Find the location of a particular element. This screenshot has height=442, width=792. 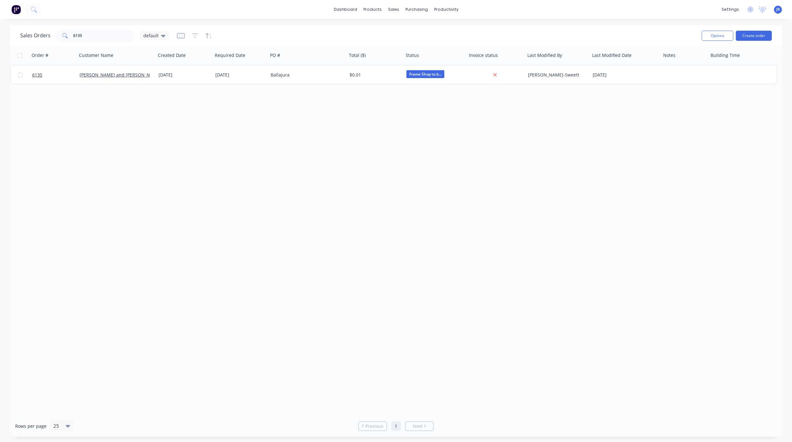

h1: Sales Orders is located at coordinates (35, 35).